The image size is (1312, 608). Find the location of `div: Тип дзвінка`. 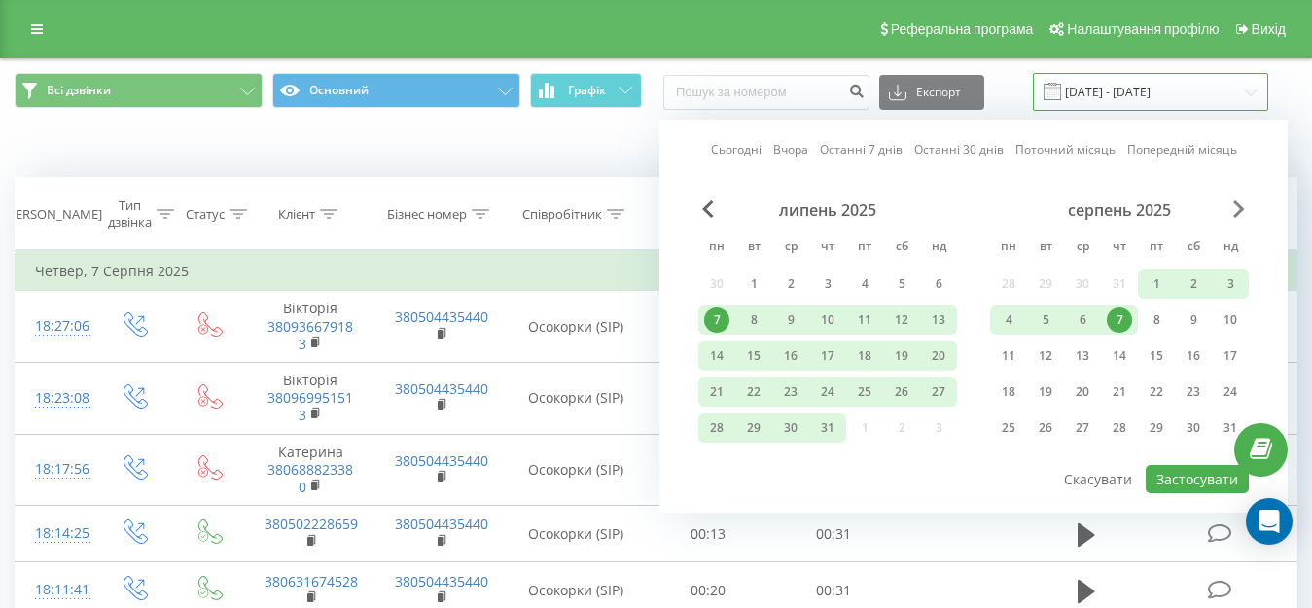

div: Тип дзвінка is located at coordinates (129, 214).